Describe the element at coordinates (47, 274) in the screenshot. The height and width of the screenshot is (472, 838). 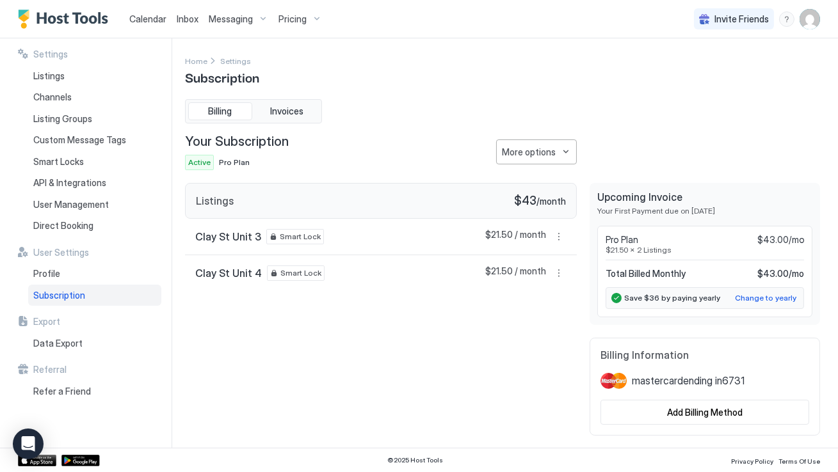
I see `span: Profile` at that location.